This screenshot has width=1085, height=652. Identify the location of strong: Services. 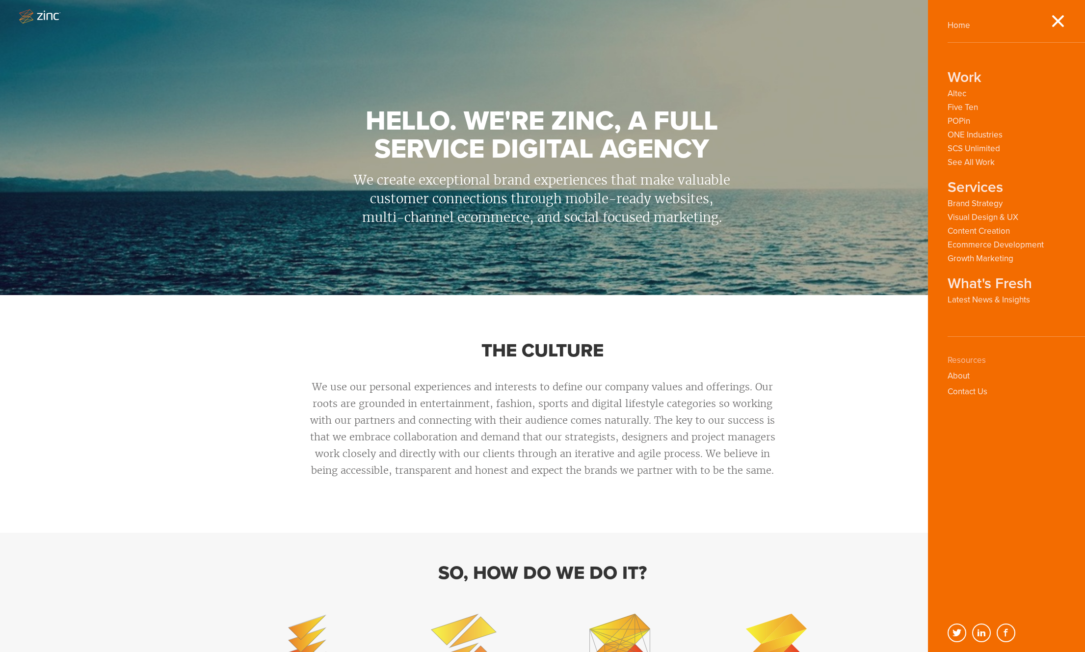
(975, 187).